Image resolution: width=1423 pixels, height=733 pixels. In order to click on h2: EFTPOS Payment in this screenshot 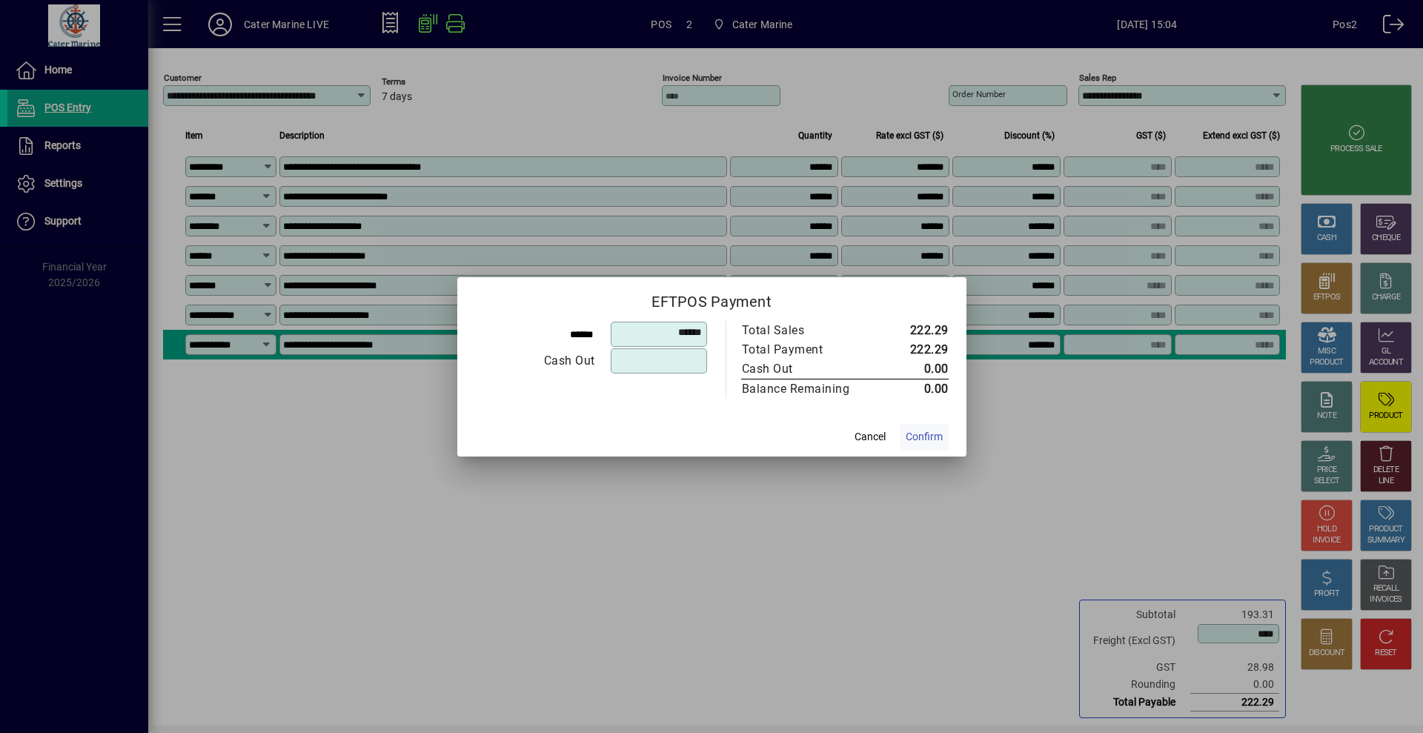, I will do `click(711, 299)`.